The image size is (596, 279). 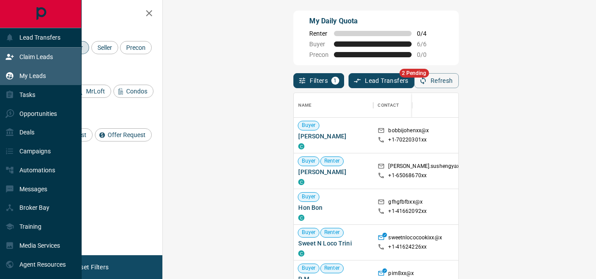 What do you see at coordinates (104, 48) in the screenshot?
I see `div: Seller` at bounding box center [104, 48].